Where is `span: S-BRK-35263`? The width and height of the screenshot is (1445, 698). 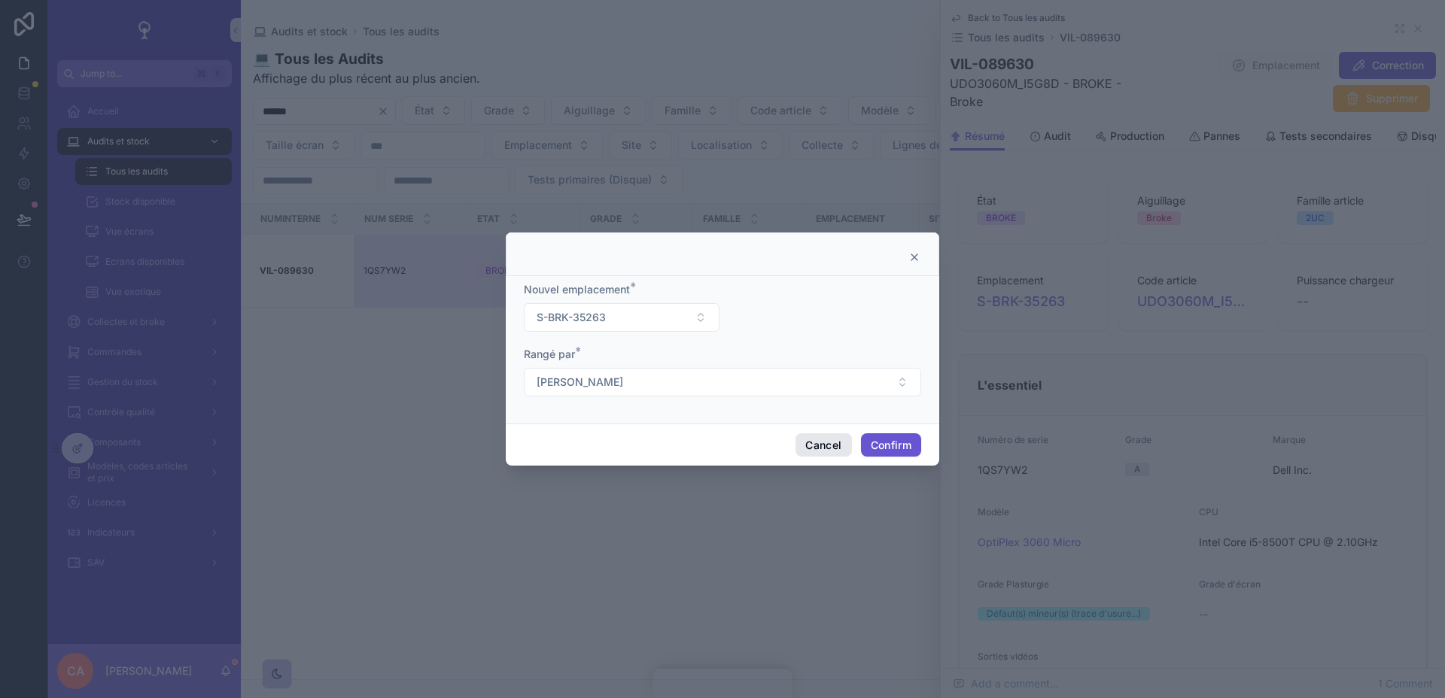 span: S-BRK-35263 is located at coordinates (571, 318).